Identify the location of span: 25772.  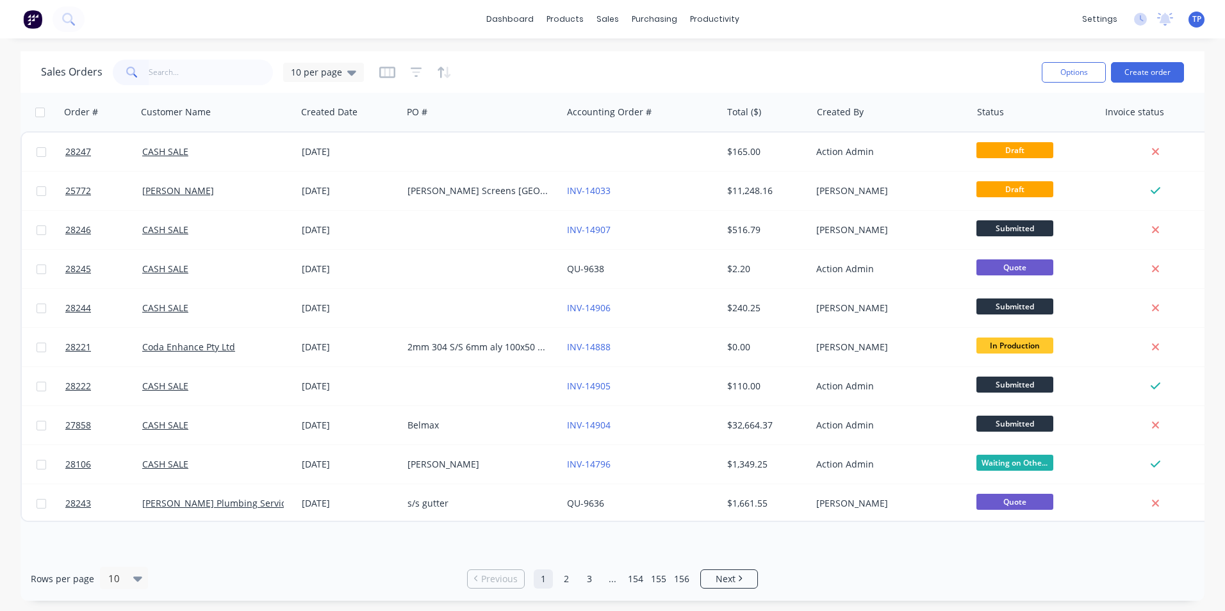
(78, 191).